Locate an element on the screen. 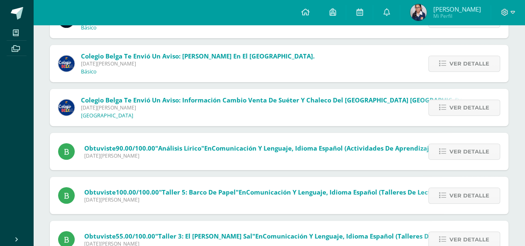  span: "Taller 5: Barco de papel" is located at coordinates (199, 192).